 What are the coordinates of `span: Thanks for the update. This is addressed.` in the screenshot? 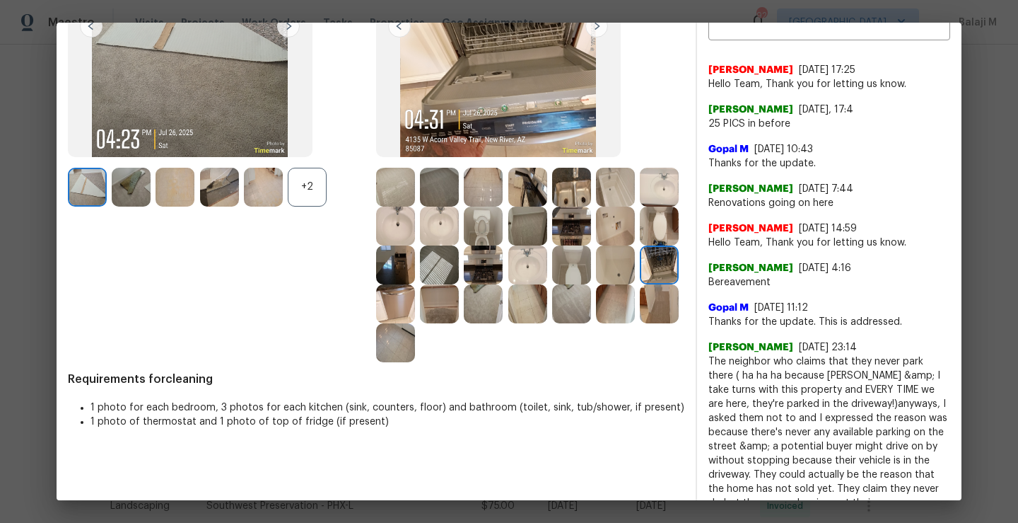 It's located at (830, 322).